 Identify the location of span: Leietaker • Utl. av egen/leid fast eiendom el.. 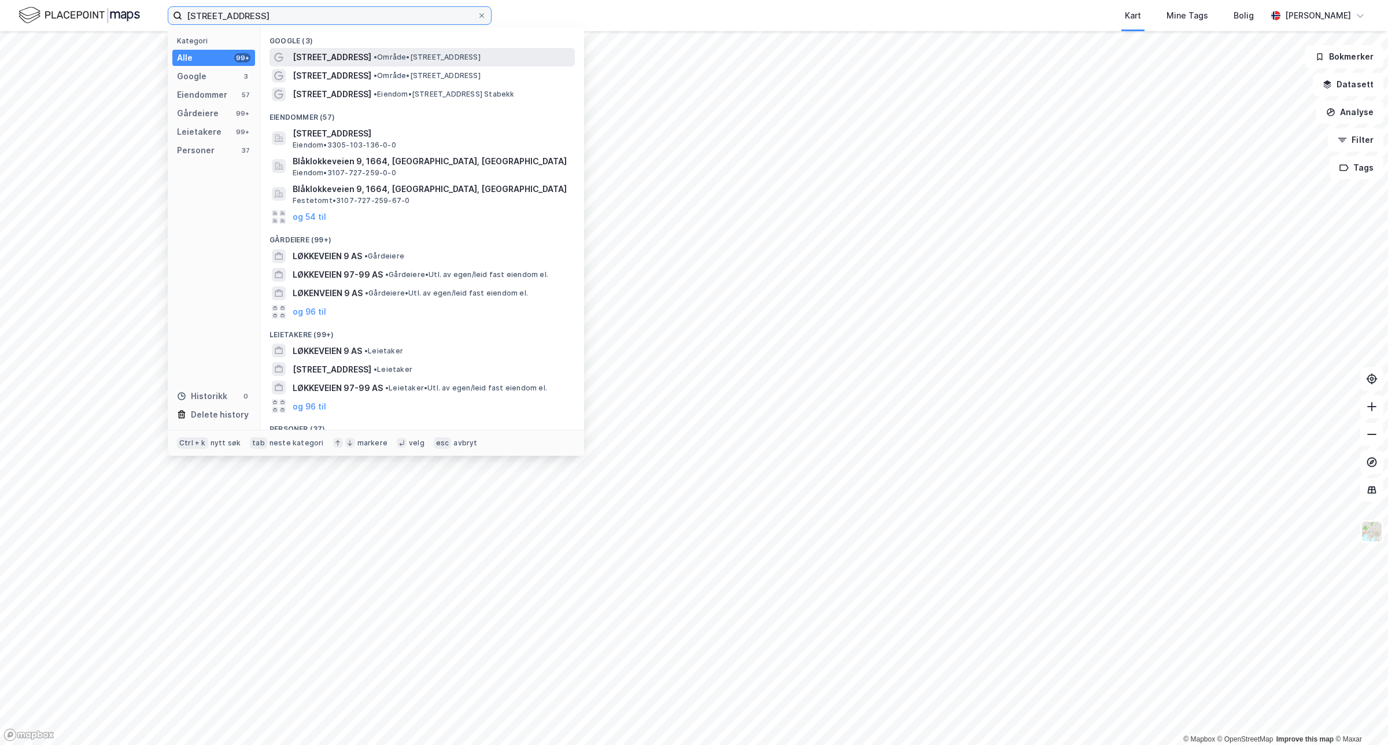
(466, 388).